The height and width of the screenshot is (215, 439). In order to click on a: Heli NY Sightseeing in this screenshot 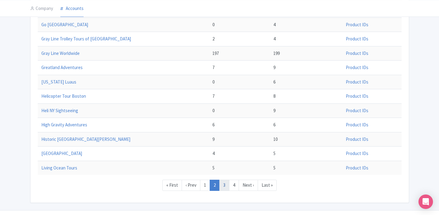, I will do `click(60, 110)`.